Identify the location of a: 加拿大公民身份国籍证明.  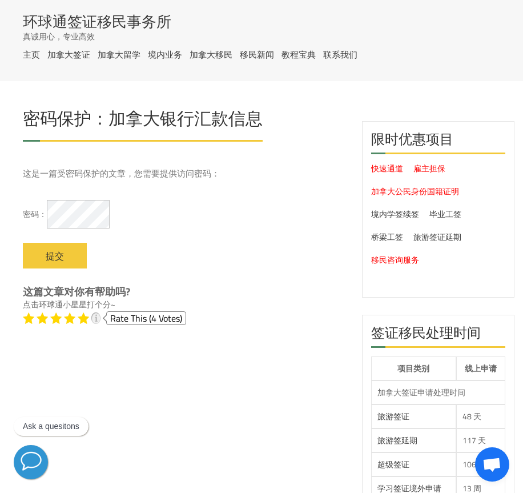
(415, 191).